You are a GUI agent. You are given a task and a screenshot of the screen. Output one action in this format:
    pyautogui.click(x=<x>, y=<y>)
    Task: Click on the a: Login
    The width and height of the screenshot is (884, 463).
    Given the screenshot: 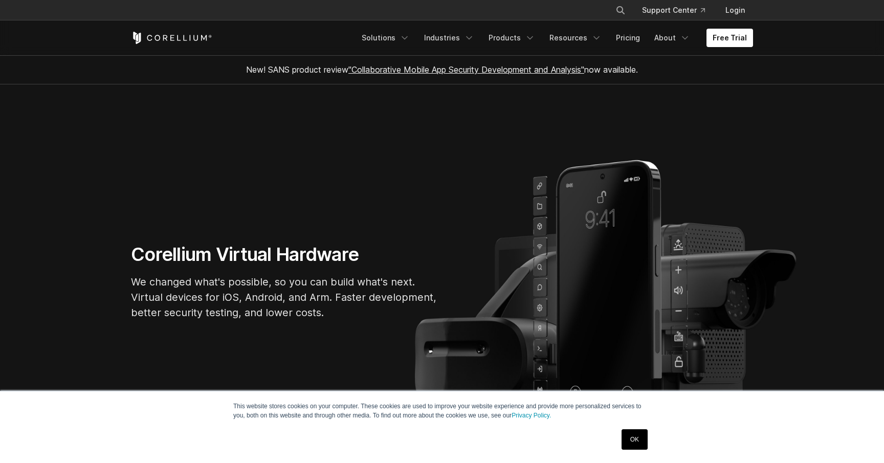 What is the action you would take?
    pyautogui.click(x=735, y=10)
    